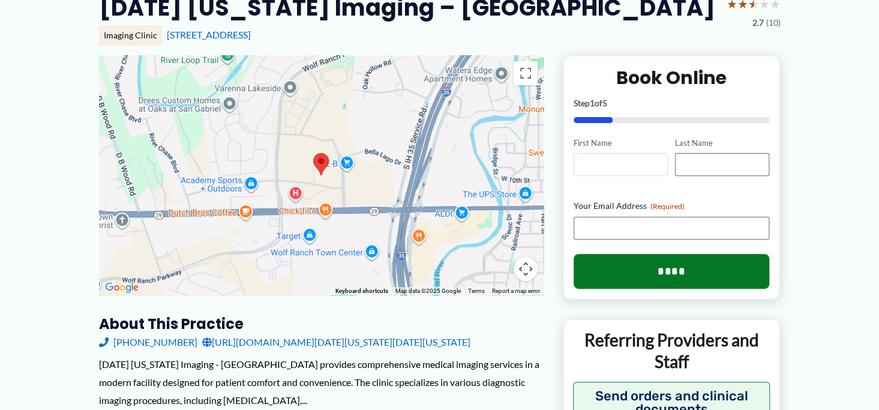  I want to click on img: Google, so click(122, 287).